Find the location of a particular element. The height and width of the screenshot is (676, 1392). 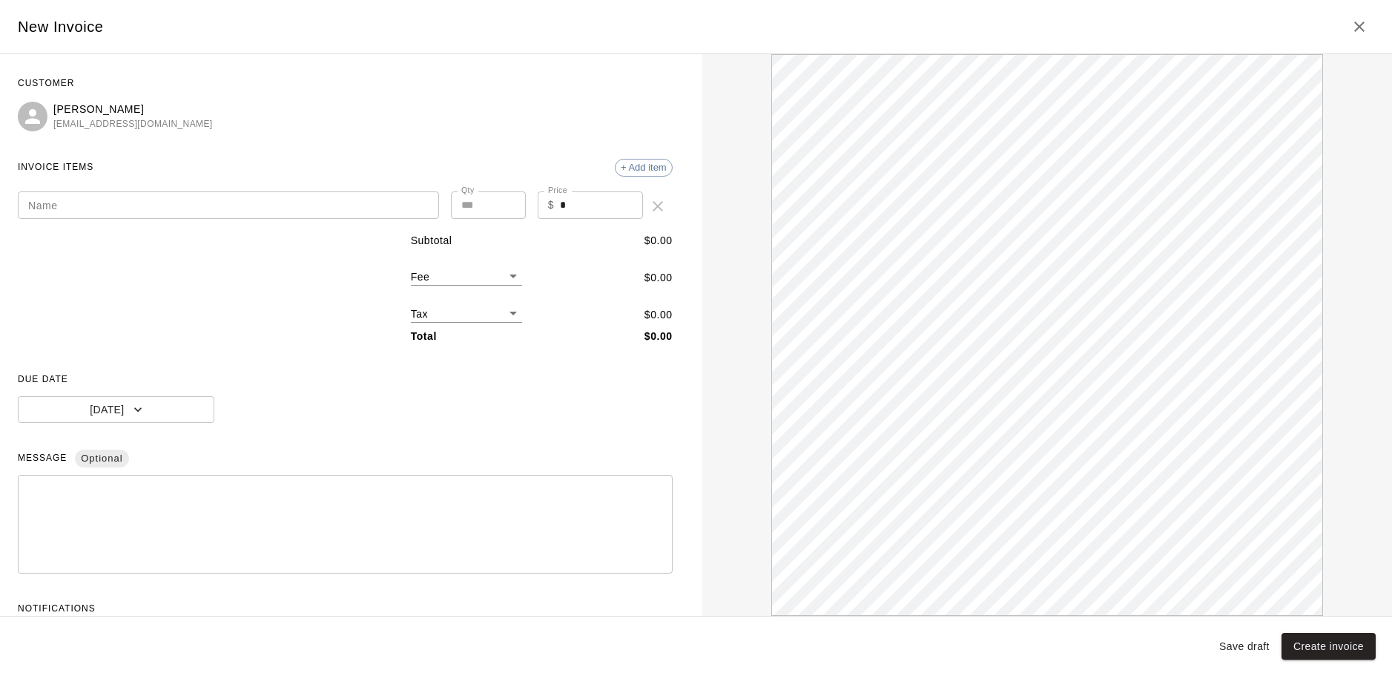

span: + Add item is located at coordinates (644, 167).